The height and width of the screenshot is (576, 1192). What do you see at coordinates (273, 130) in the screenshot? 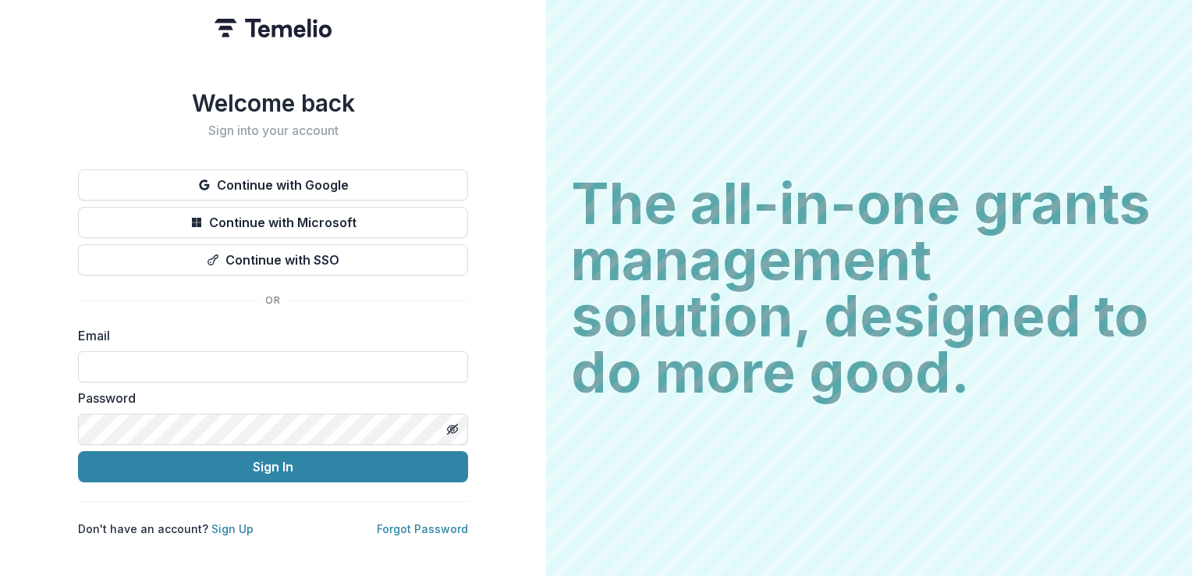
I see `h2: Sign into your account` at bounding box center [273, 130].